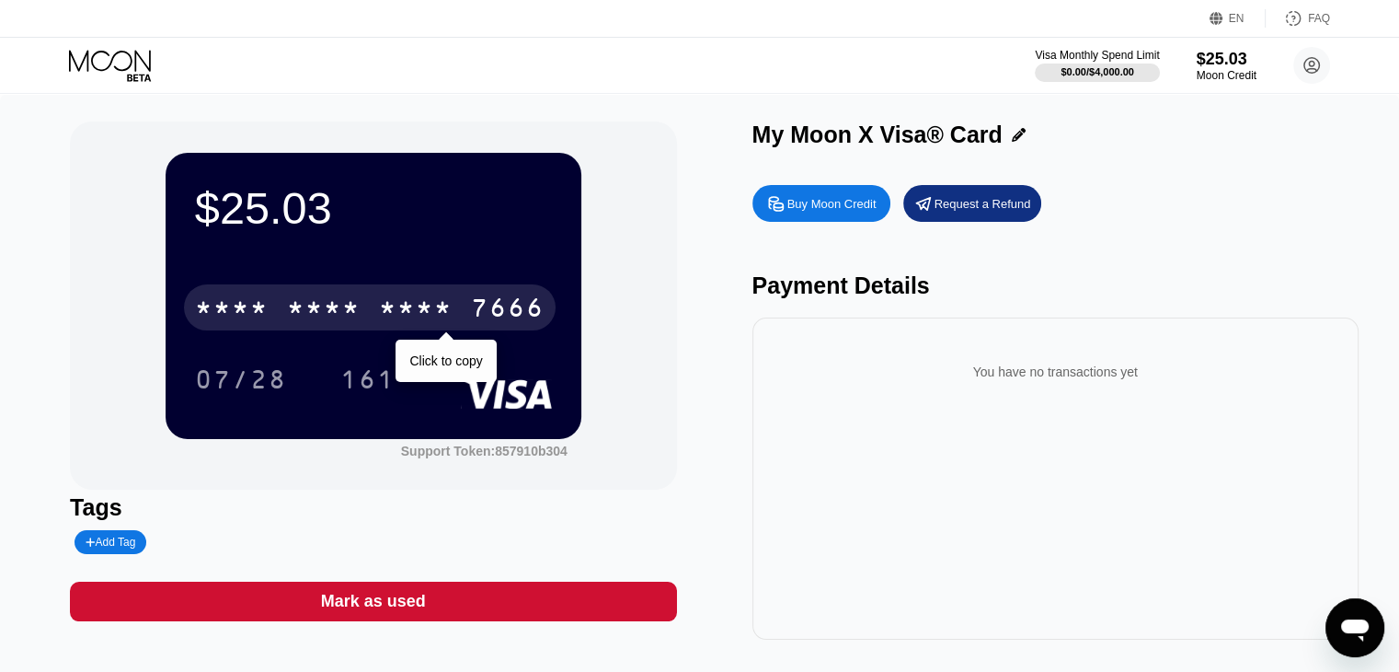 The image size is (1399, 672). I want to click on div: Add Tag, so click(110, 542).